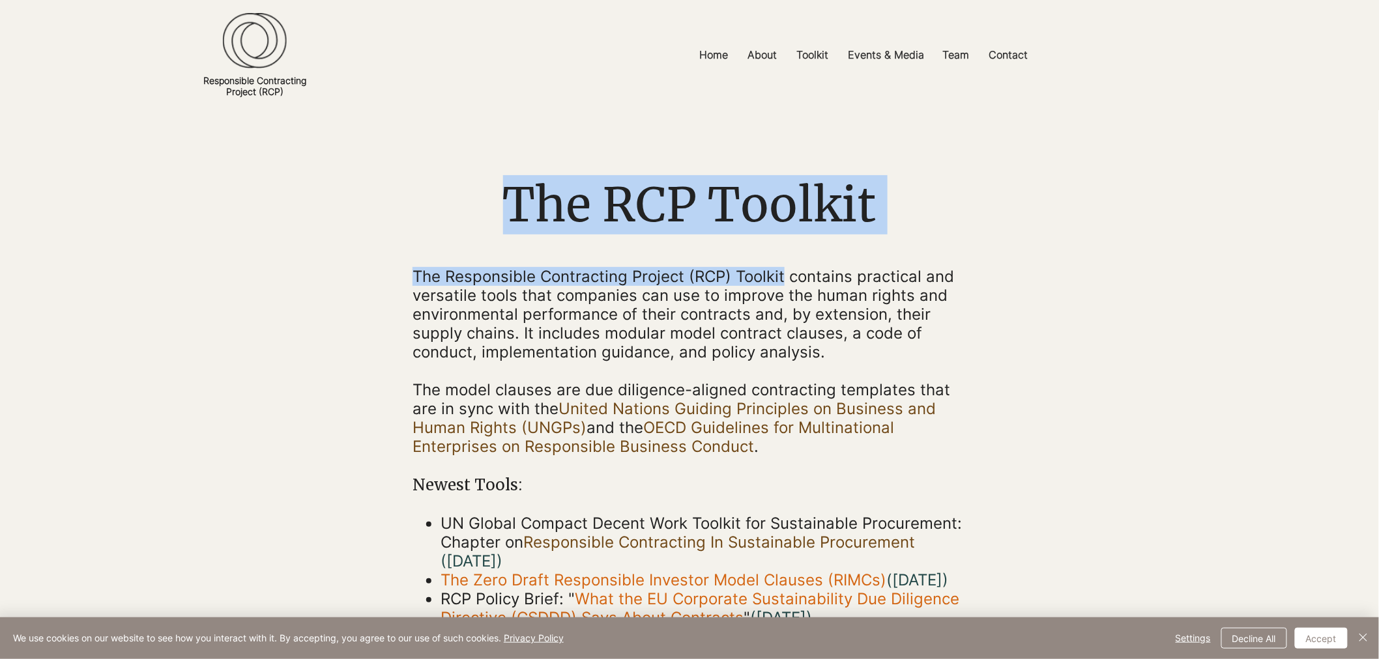 The image size is (1379, 659). Describe the element at coordinates (1008, 55) in the screenshot. I see `p: Contact` at that location.